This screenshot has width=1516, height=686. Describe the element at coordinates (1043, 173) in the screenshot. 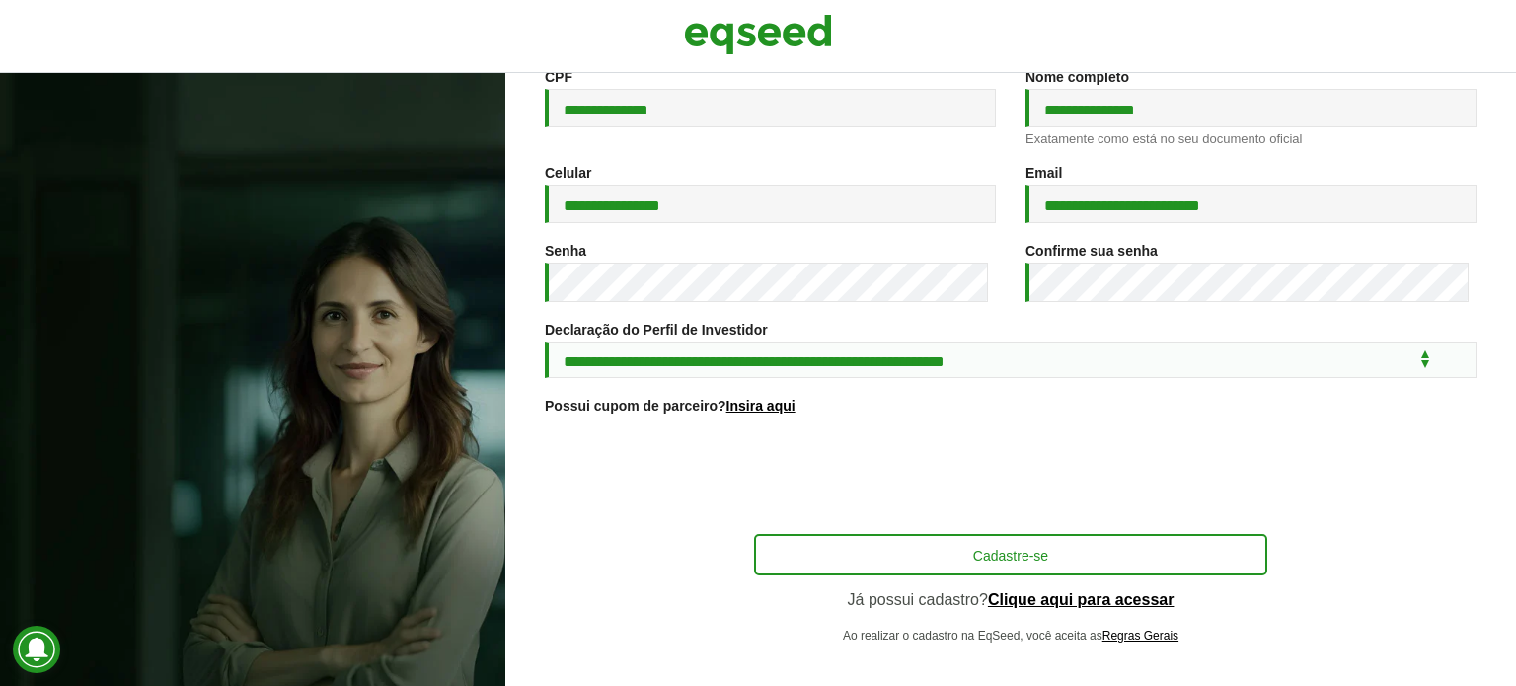

I see `label: Email` at that location.